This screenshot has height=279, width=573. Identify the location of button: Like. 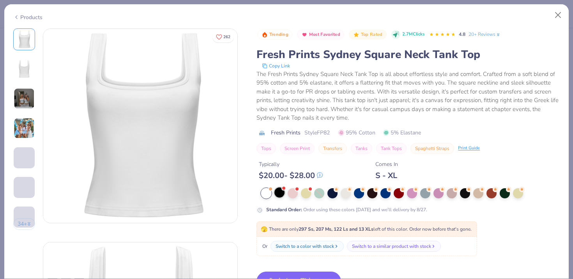
(223, 37).